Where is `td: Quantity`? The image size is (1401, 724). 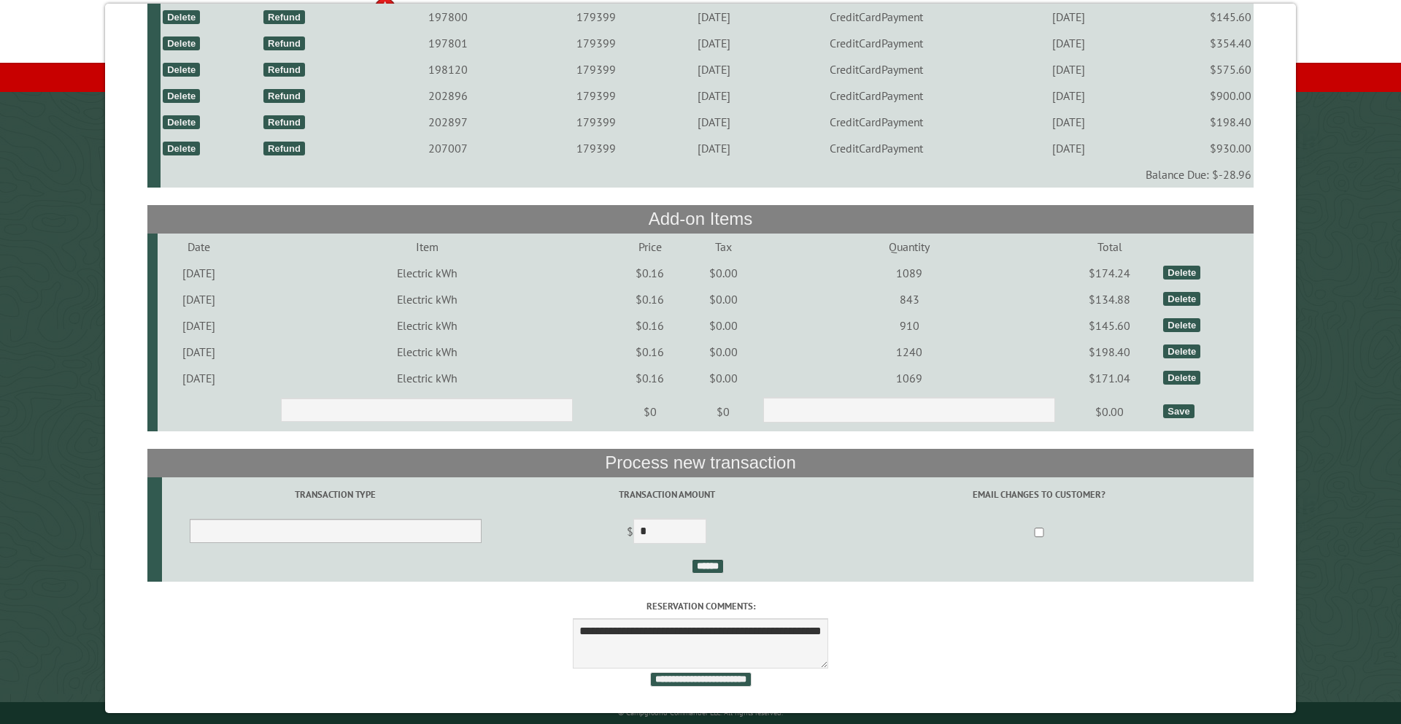
td: Quantity is located at coordinates (909, 247).